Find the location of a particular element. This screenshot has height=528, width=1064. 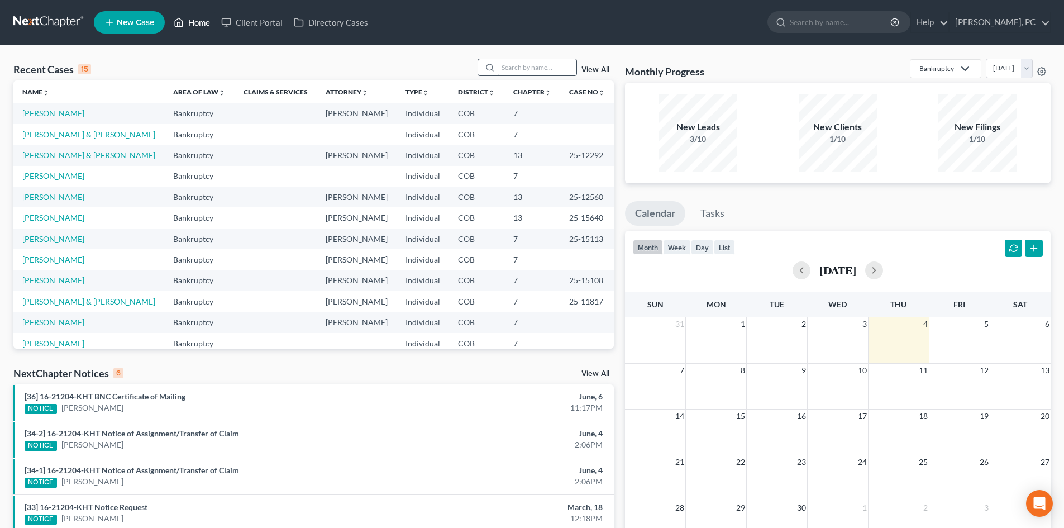

a: Directory Cases is located at coordinates (331, 22).